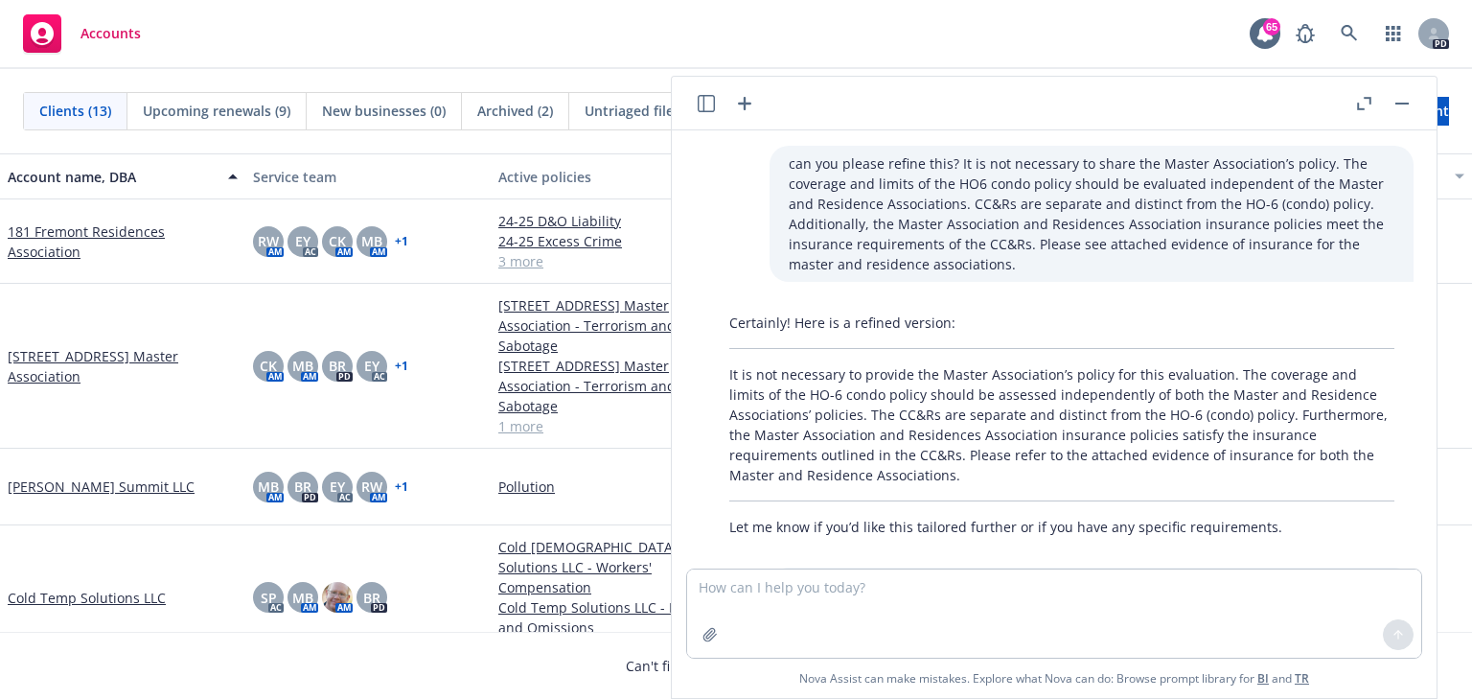  I want to click on div: Account name, DBA, so click(112, 176).